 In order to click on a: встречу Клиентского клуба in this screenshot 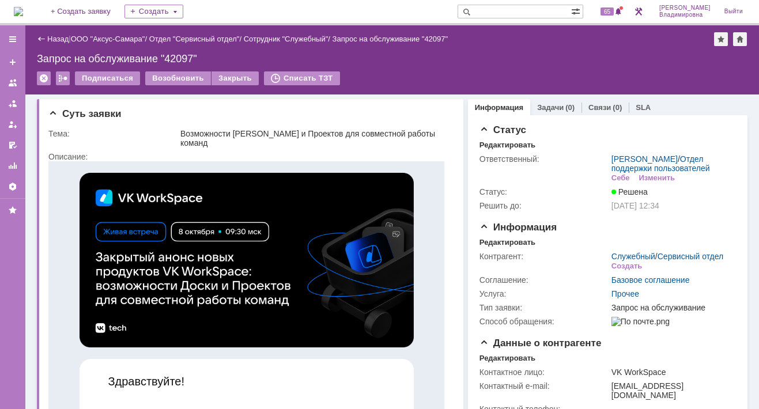, I will do `click(237, 301)`.